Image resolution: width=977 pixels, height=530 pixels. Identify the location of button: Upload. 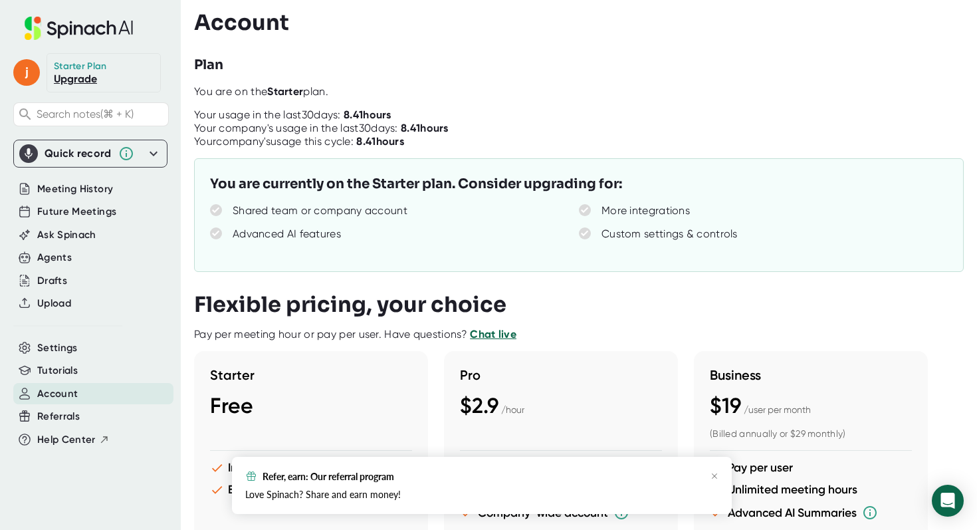
(54, 303).